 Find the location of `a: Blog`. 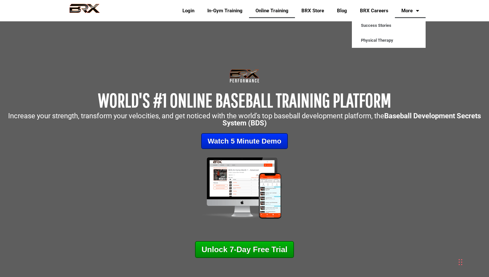

a: Blog is located at coordinates (342, 11).